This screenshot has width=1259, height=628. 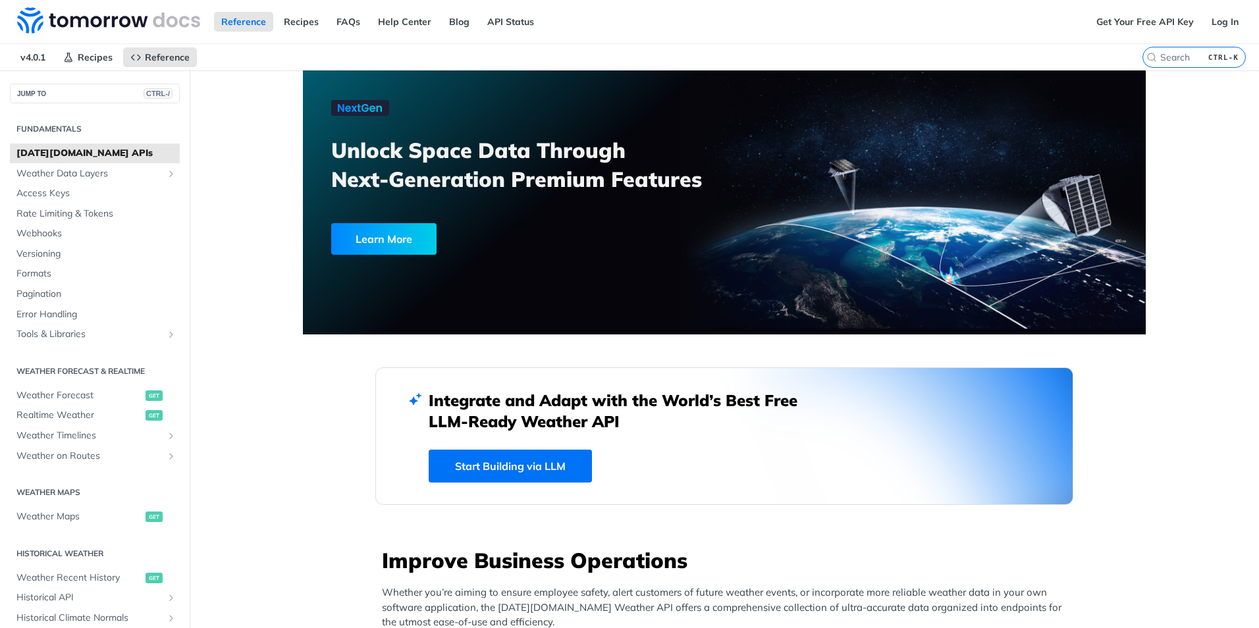 I want to click on a: Get Your Free API Key, so click(x=1145, y=22).